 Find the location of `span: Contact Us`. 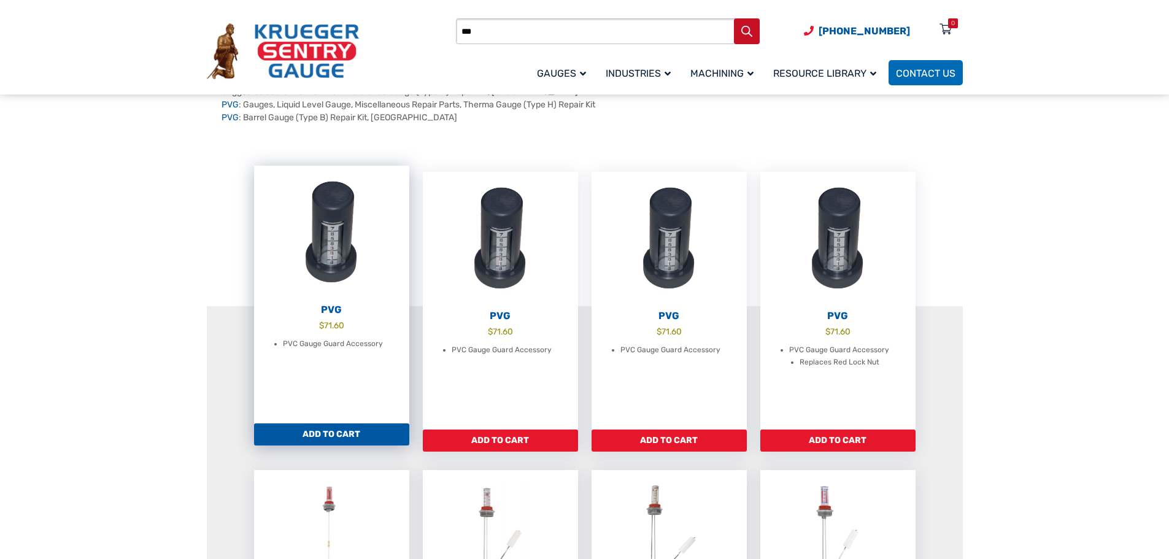

span: Contact Us is located at coordinates (926, 73).